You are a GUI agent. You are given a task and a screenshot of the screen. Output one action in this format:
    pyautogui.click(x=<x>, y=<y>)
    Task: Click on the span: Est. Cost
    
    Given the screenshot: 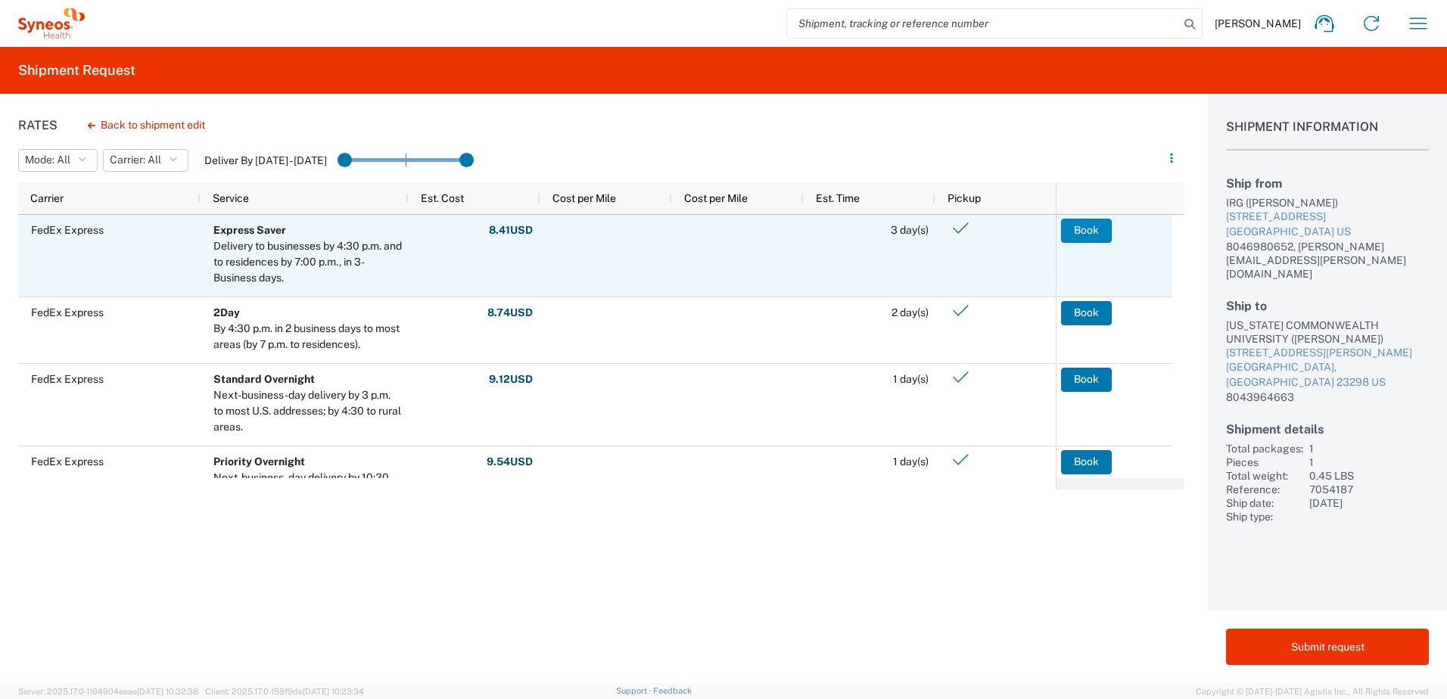 What is the action you would take?
    pyautogui.click(x=442, y=198)
    